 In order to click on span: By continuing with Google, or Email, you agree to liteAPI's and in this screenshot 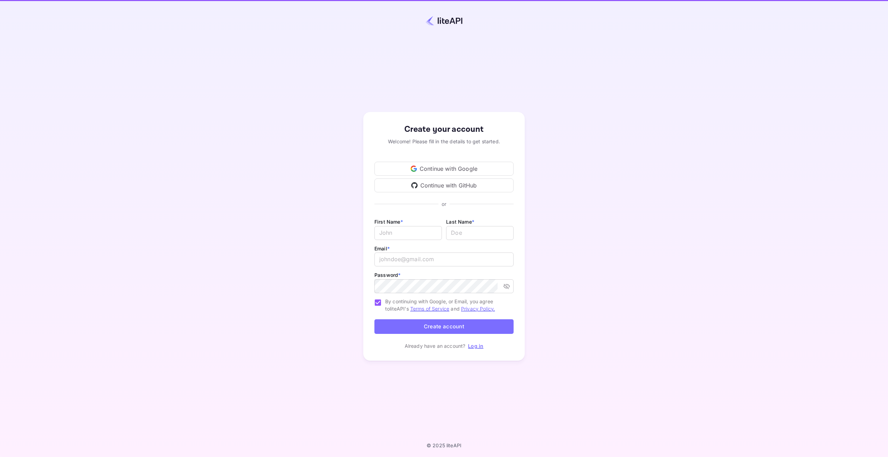, I will do `click(446, 305)`.